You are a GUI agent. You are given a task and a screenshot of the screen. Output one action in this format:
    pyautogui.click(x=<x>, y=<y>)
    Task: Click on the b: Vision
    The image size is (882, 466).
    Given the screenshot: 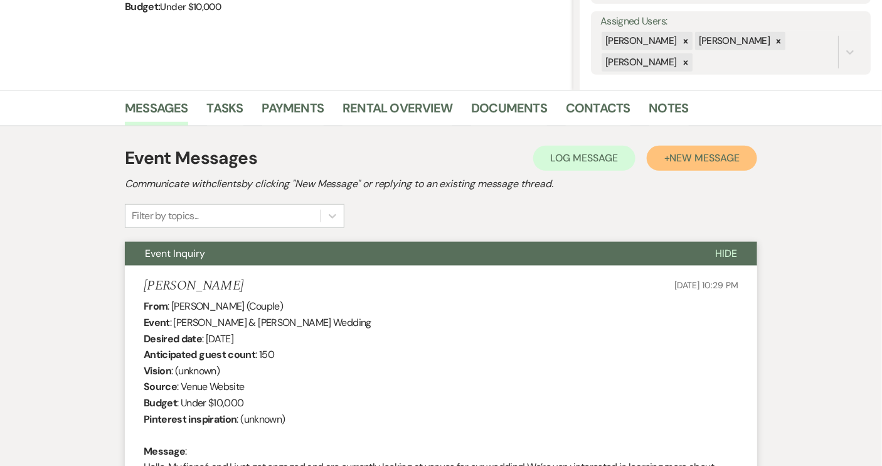 What is the action you would take?
    pyautogui.click(x=157, y=370)
    